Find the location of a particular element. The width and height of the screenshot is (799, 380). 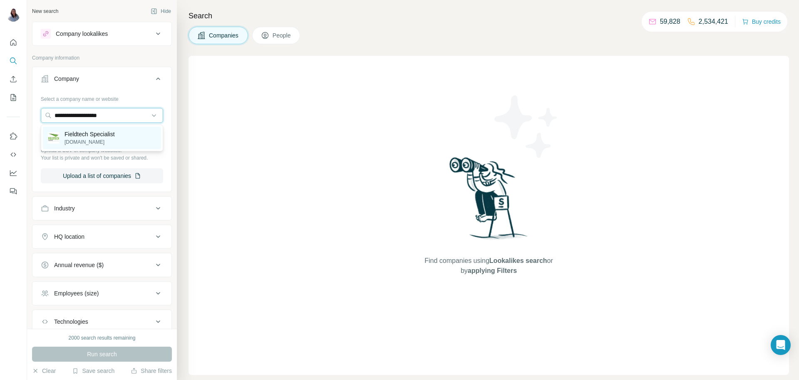

button: Company lookalikes is located at coordinates (102, 34).